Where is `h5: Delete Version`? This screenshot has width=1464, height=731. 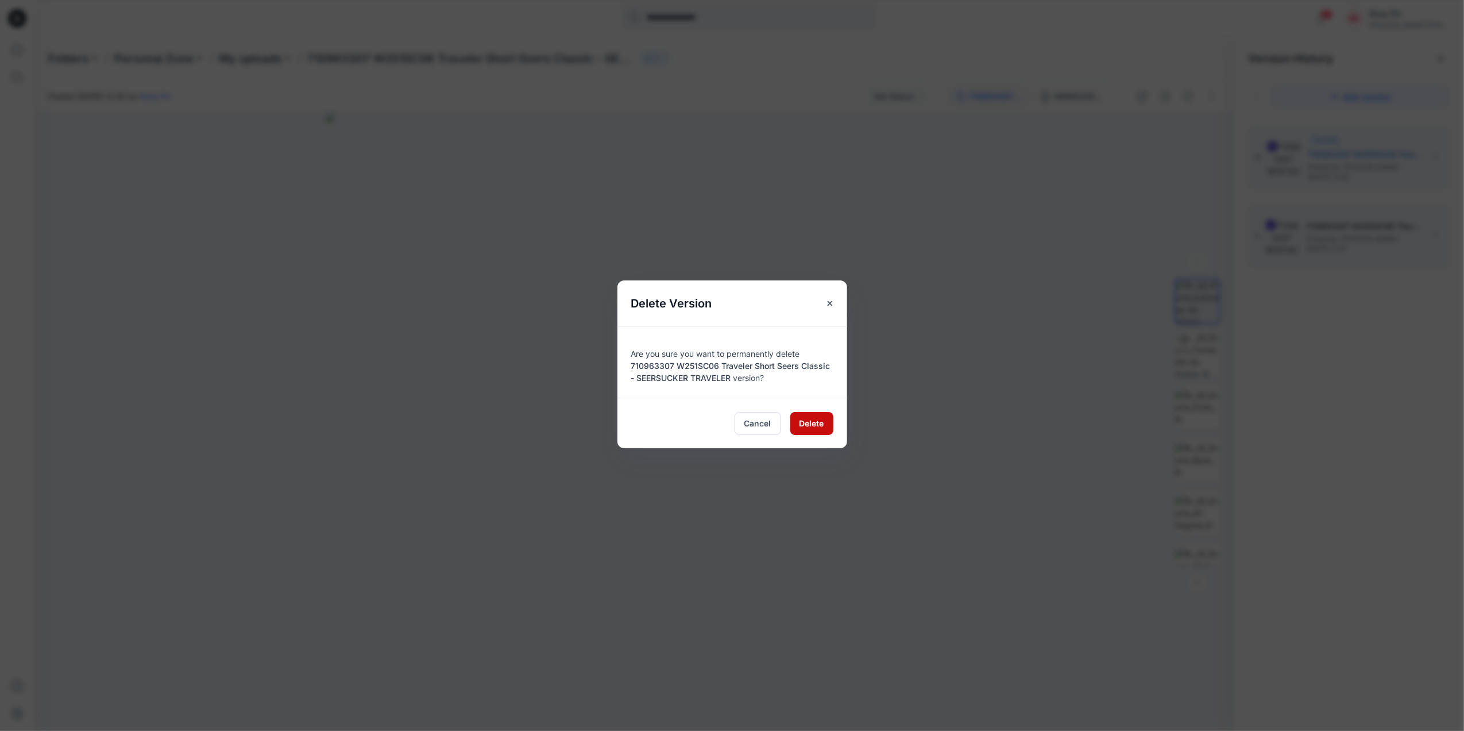
h5: Delete Version is located at coordinates (671, 303).